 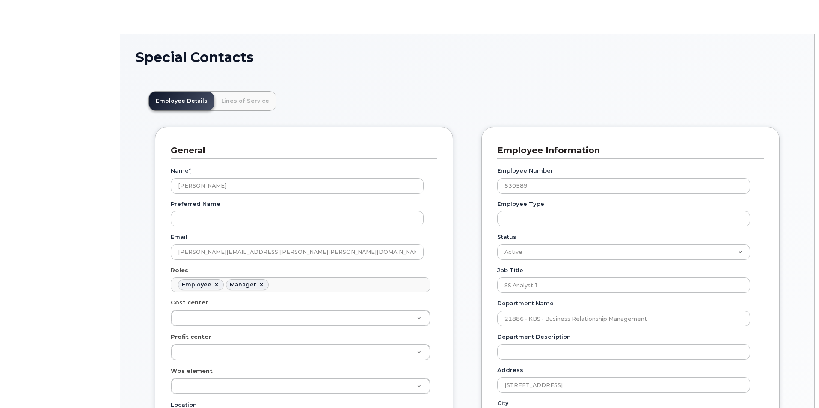 I want to click on label: Roles, so click(x=179, y=270).